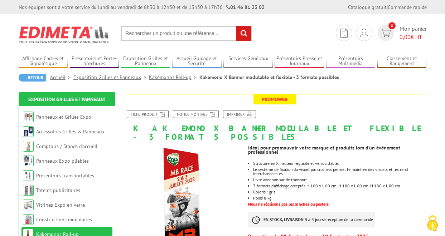 This screenshot has height=236, width=445. I want to click on img: Panneaux et Grilles Expo, so click(28, 117).